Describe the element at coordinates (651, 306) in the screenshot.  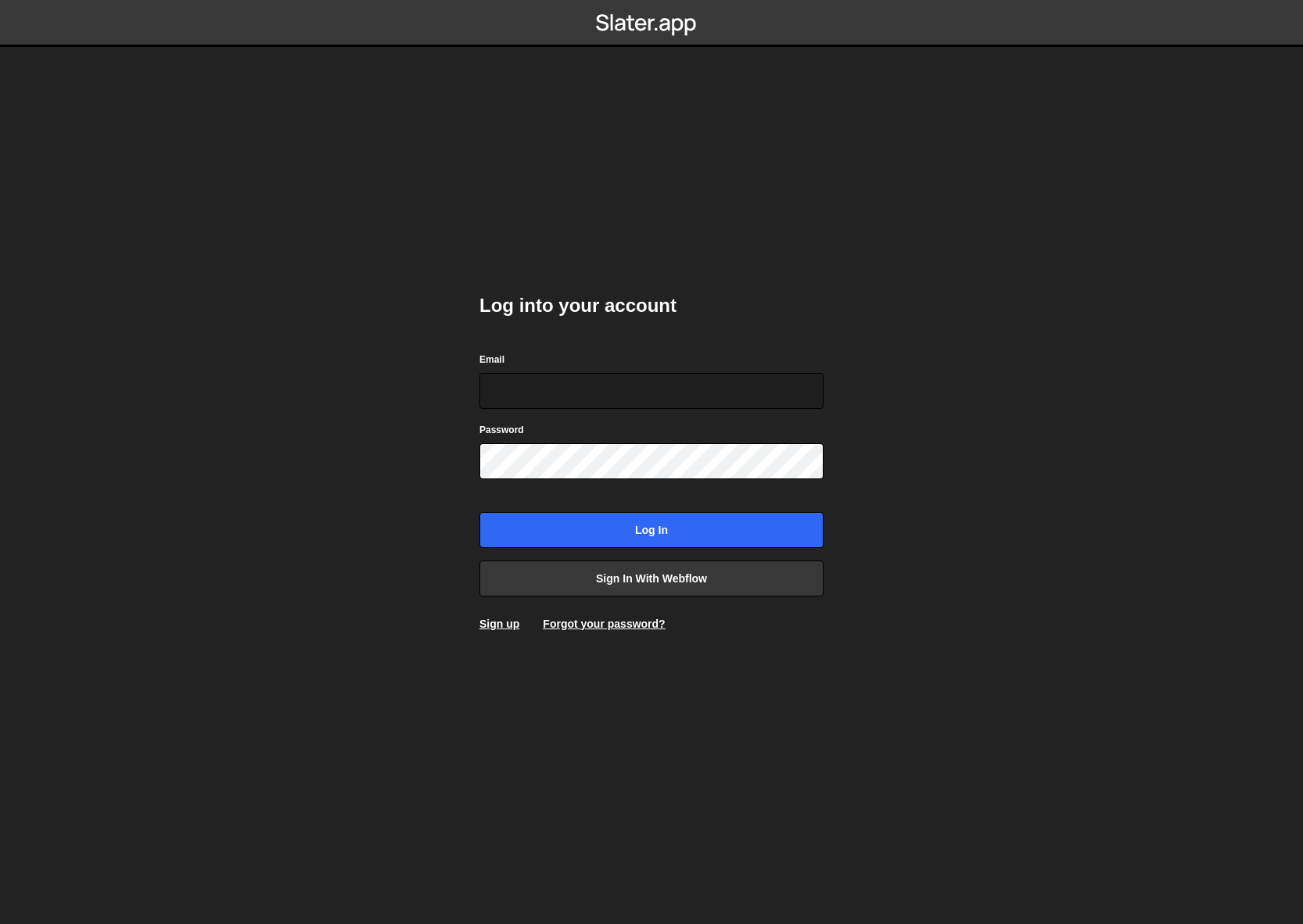
I see `h2: Log into your account` at that location.